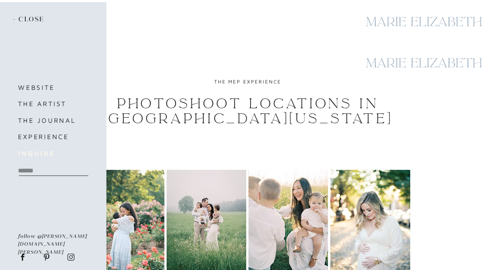 This screenshot has width=495, height=270. What do you see at coordinates (57, 137) in the screenshot?
I see `a: experience` at bounding box center [57, 137].